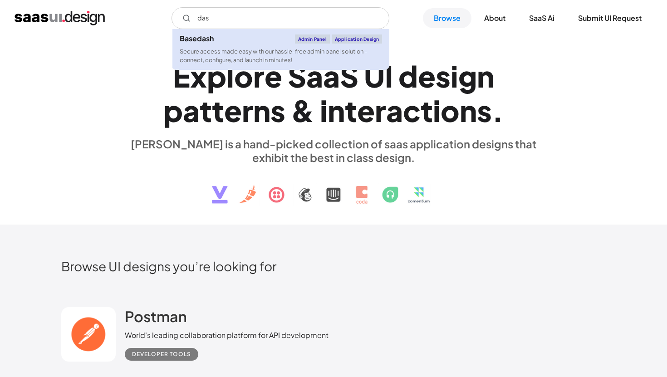 The image size is (667, 377). I want to click on div: Admin Panel, so click(312, 39).